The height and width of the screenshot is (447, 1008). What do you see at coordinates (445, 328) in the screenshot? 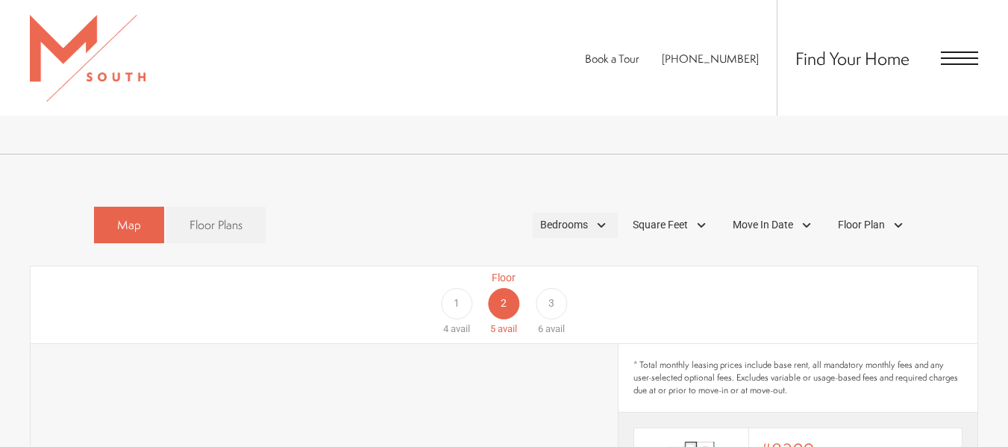
I see `span: 4` at bounding box center [445, 328].